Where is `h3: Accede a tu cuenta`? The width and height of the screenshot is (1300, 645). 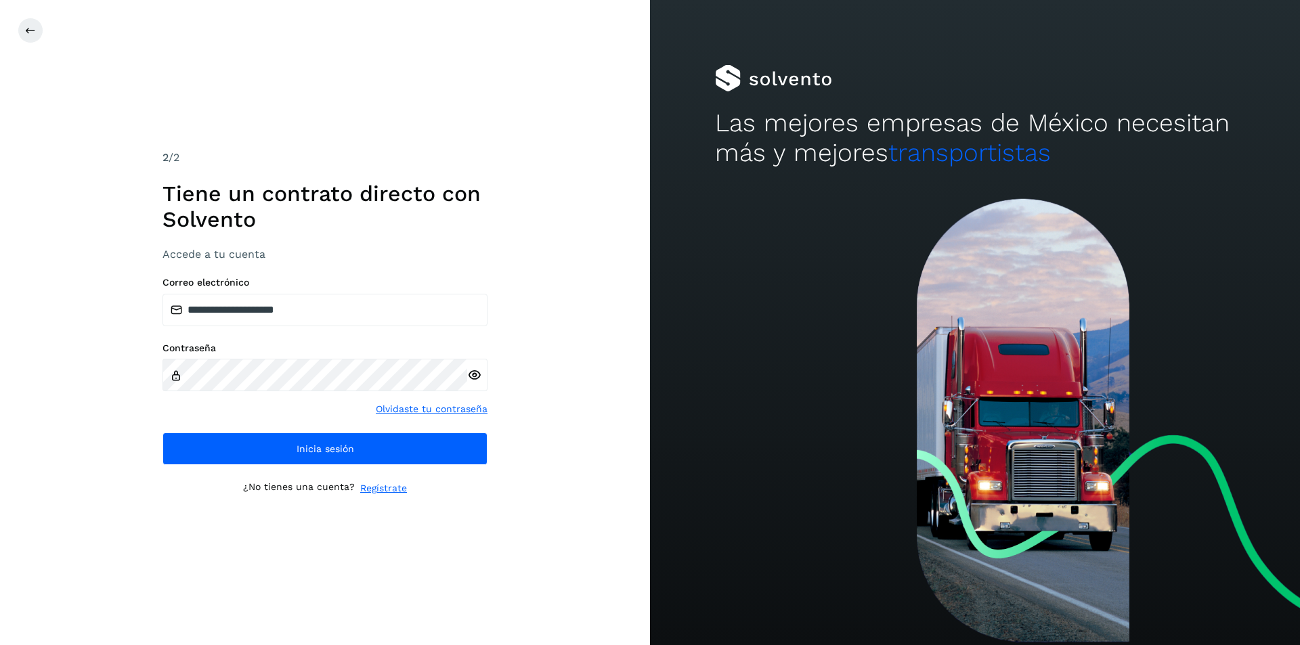 h3: Accede a tu cuenta is located at coordinates (325, 254).